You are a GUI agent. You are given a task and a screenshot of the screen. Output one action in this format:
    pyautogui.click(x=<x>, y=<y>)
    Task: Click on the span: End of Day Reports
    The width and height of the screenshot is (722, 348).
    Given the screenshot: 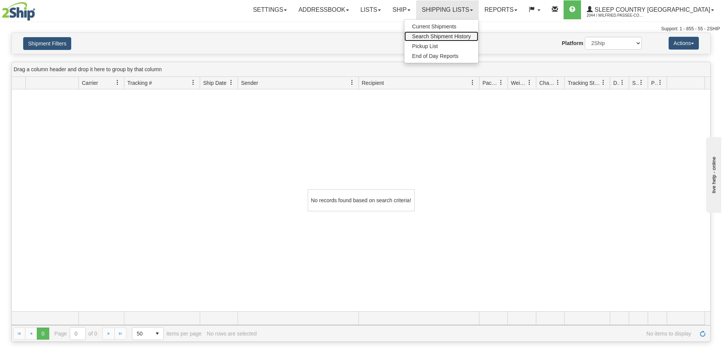 What is the action you would take?
    pyautogui.click(x=435, y=56)
    